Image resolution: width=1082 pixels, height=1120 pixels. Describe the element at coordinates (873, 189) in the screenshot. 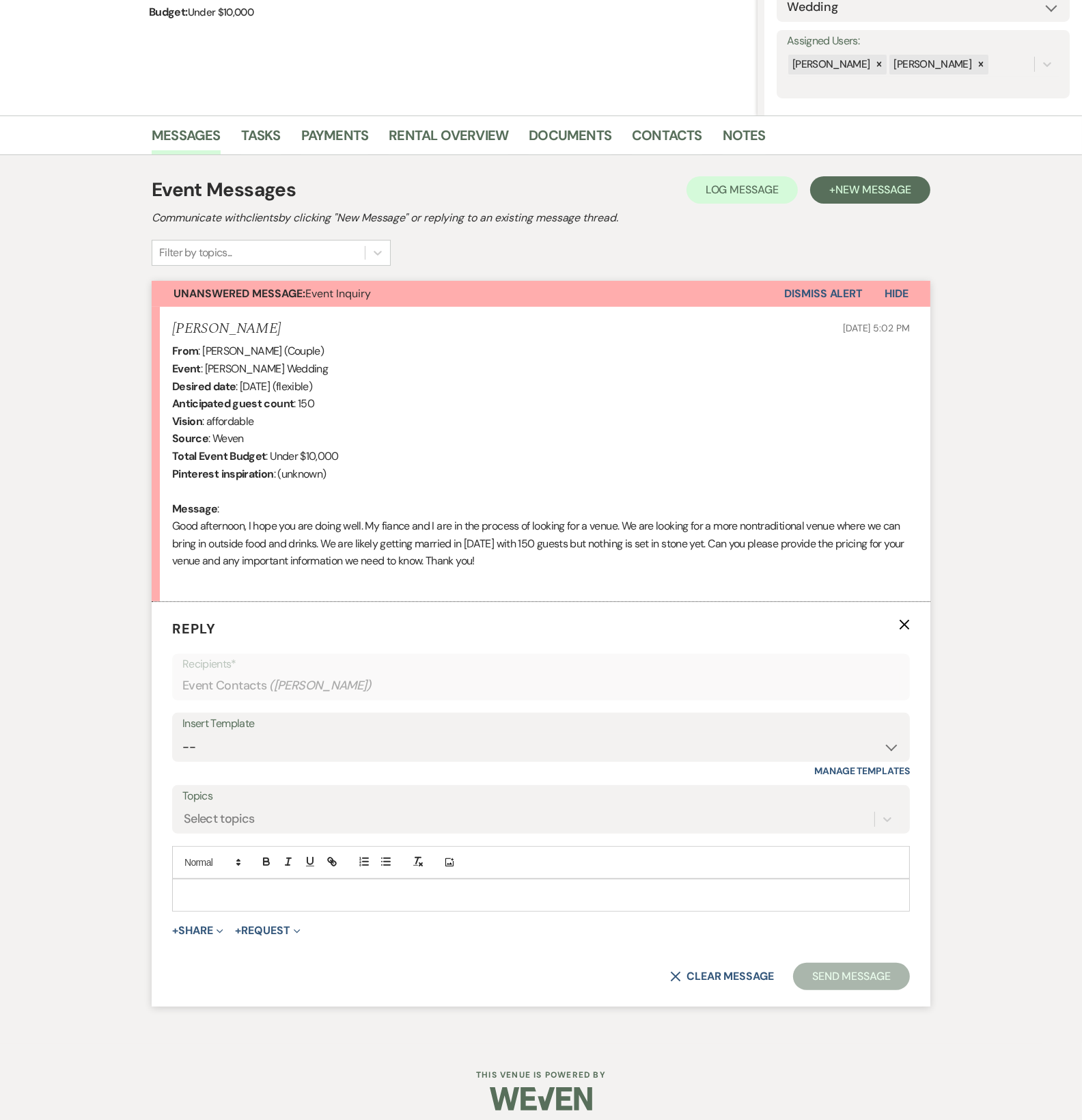

I see `span: New Message` at that location.